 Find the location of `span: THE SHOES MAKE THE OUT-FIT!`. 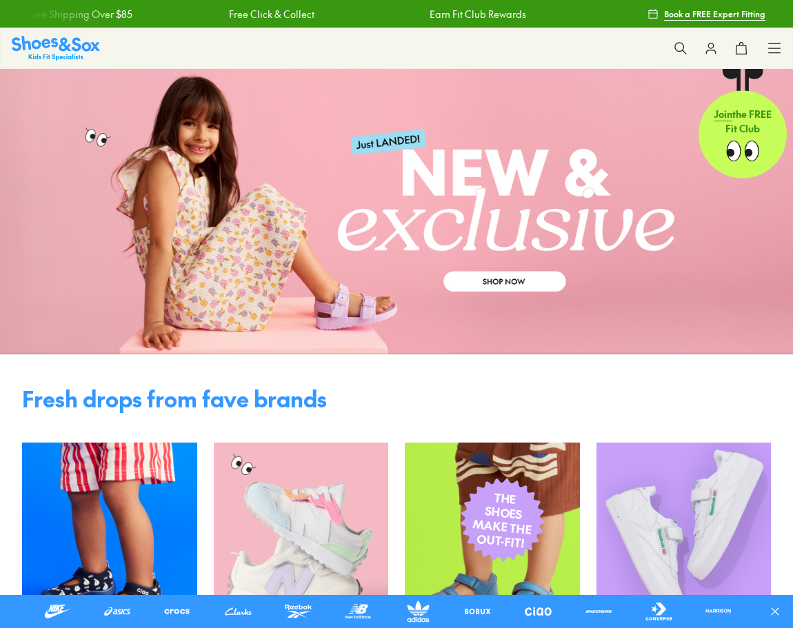

span: THE SHOES MAKE THE OUT-FIT! is located at coordinates (502, 520).